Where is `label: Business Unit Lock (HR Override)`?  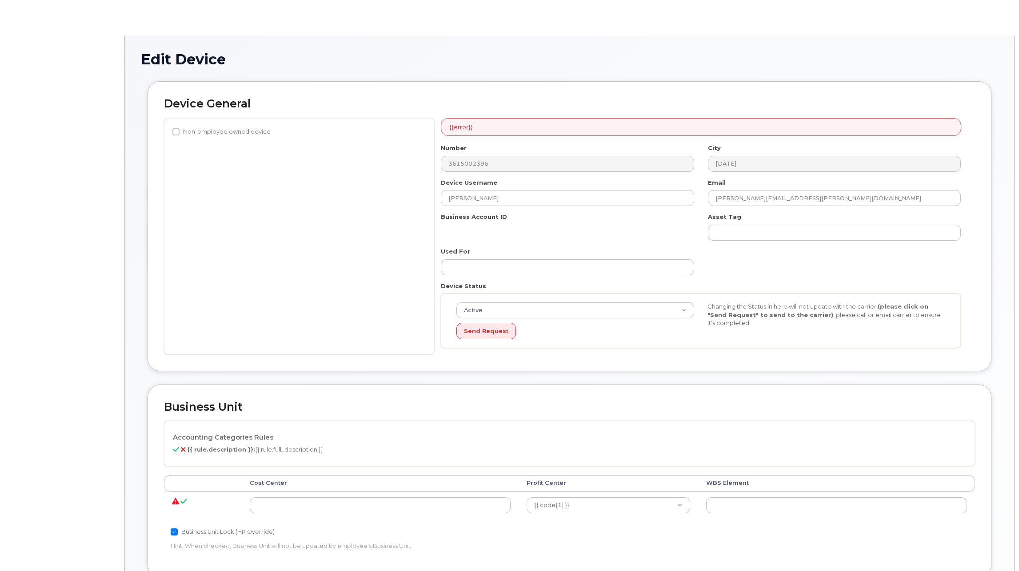
label: Business Unit Lock (HR Override) is located at coordinates (223, 532).